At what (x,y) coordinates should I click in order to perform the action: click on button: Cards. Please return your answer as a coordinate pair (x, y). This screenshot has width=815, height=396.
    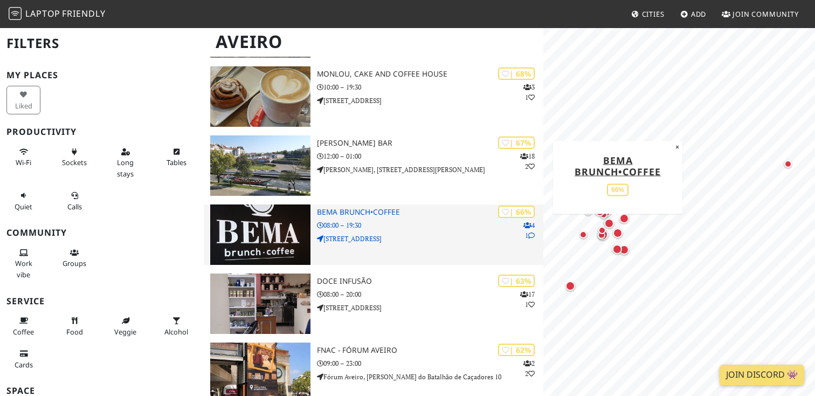
    Looking at the image, I should click on (23, 358).